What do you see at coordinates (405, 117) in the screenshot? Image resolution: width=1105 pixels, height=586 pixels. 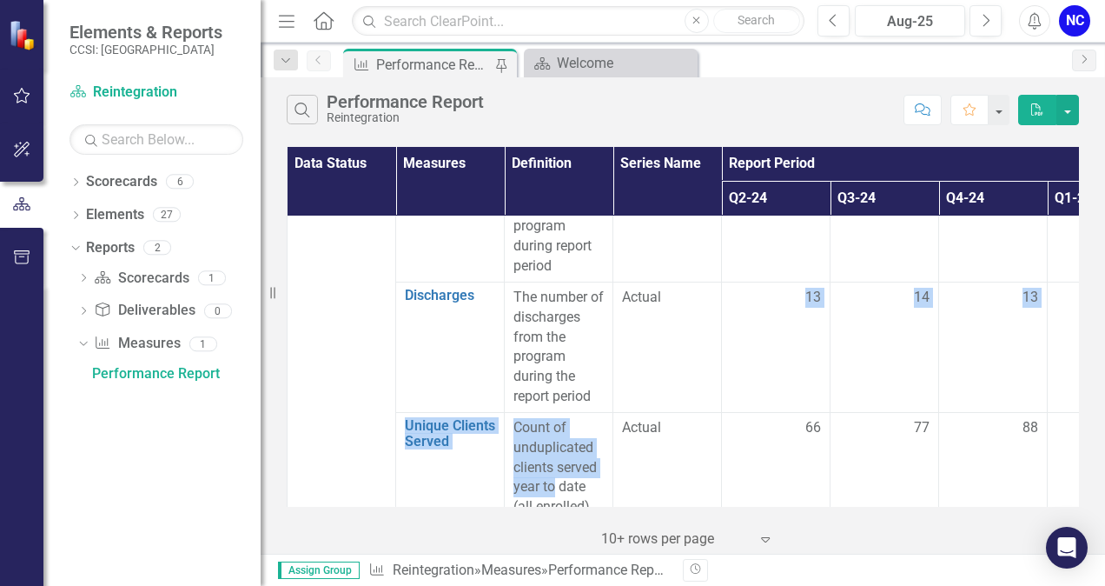 I see `div: Reintegration` at bounding box center [405, 117].